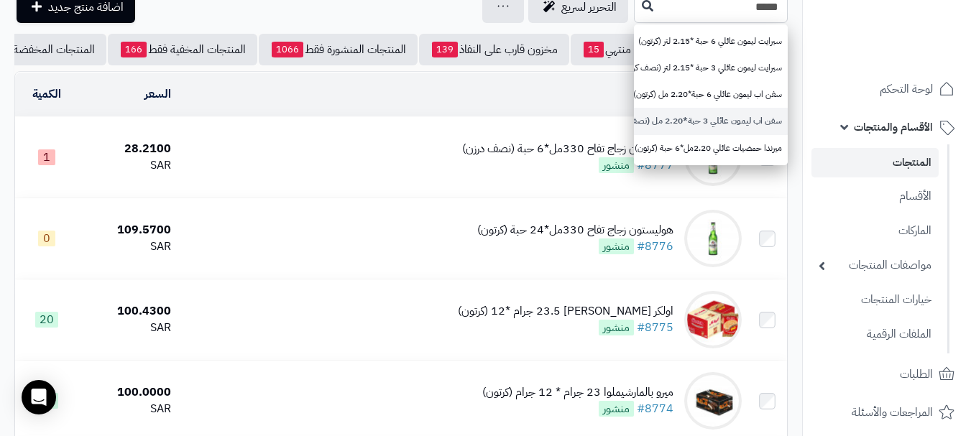 Image resolution: width=971 pixels, height=436 pixels. I want to click on span: الطلبات, so click(916, 374).